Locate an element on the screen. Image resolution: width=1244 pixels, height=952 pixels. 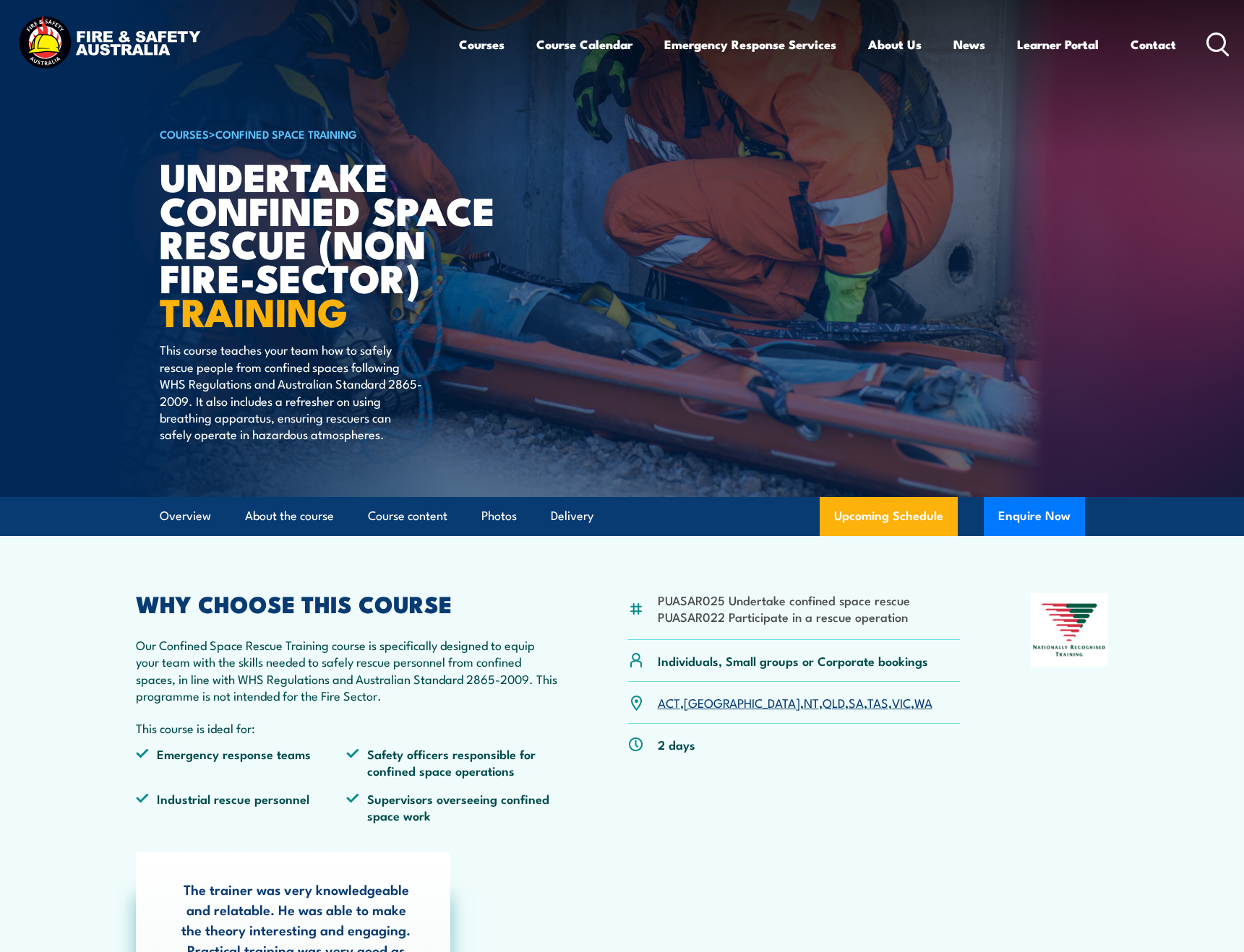
a: Photos is located at coordinates (499, 516).